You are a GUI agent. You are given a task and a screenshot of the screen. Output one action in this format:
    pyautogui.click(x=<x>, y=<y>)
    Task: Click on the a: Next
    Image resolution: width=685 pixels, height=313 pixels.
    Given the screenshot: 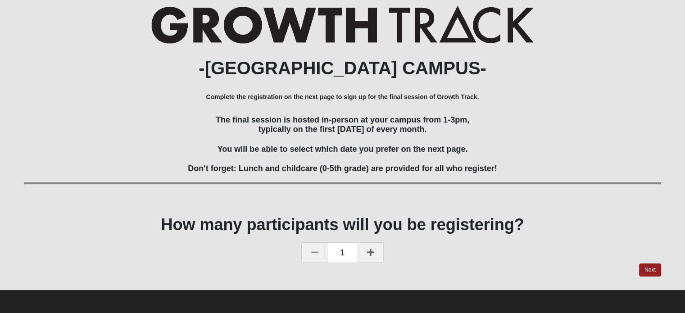 What is the action you would take?
    pyautogui.click(x=650, y=270)
    